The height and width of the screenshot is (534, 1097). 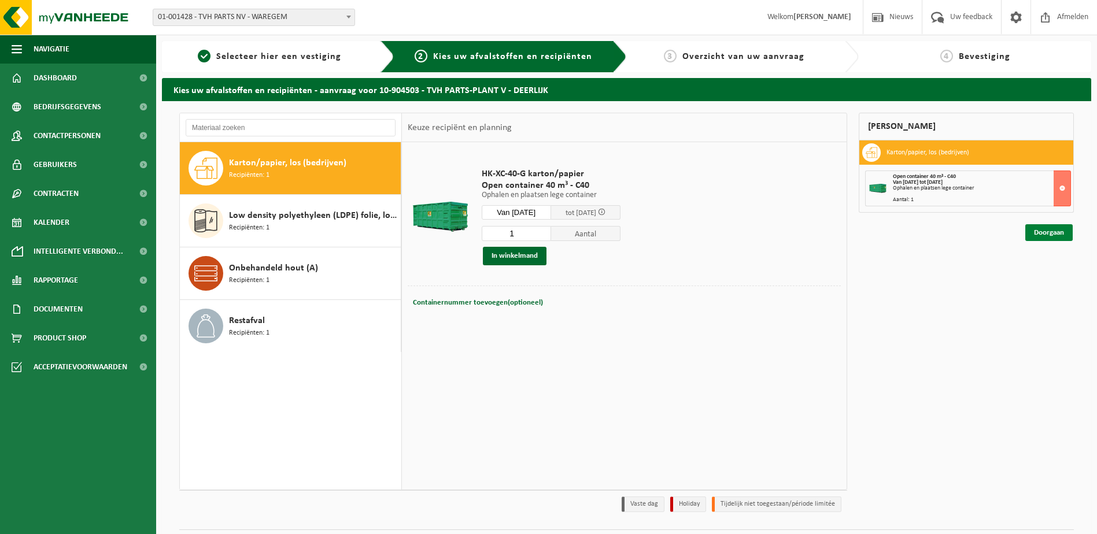 I want to click on span: Navigatie, so click(x=51, y=49).